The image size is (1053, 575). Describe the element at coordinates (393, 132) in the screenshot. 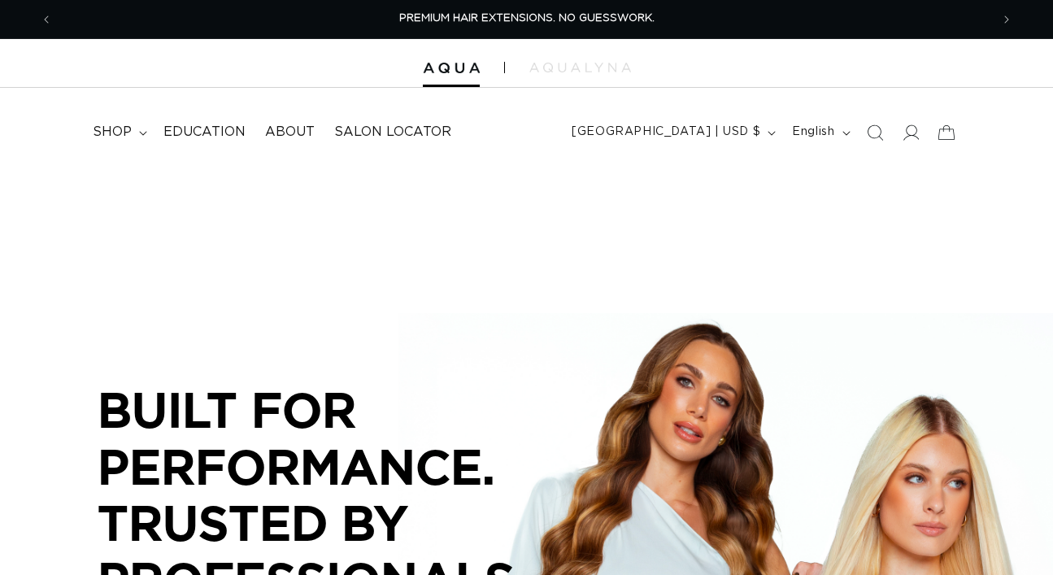

I see `a: Salon Locator` at that location.